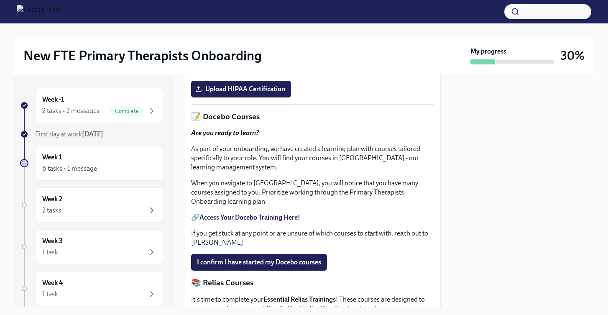 This screenshot has width=608, height=315. I want to click on h6: Week 1, so click(52, 157).